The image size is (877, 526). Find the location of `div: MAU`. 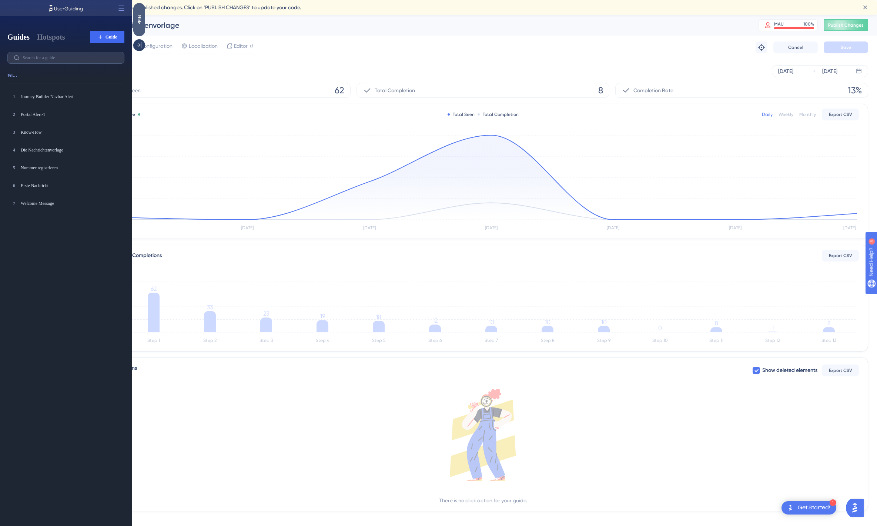

div: MAU is located at coordinates (779, 24).